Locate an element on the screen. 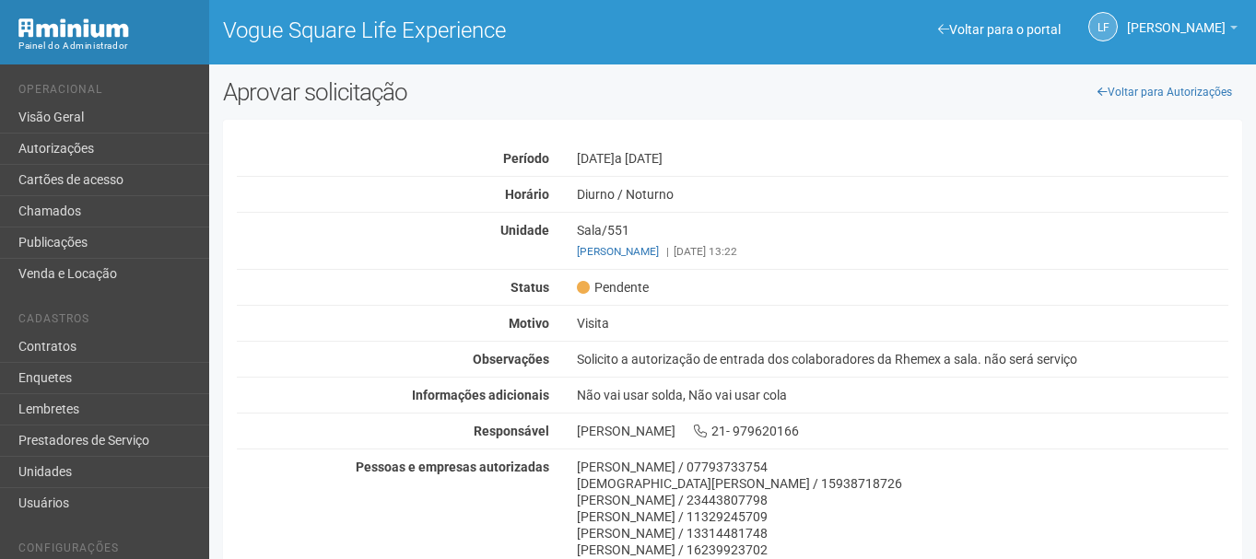 This screenshot has height=559, width=1256. span: Letícia Florim is located at coordinates (1176, 18).